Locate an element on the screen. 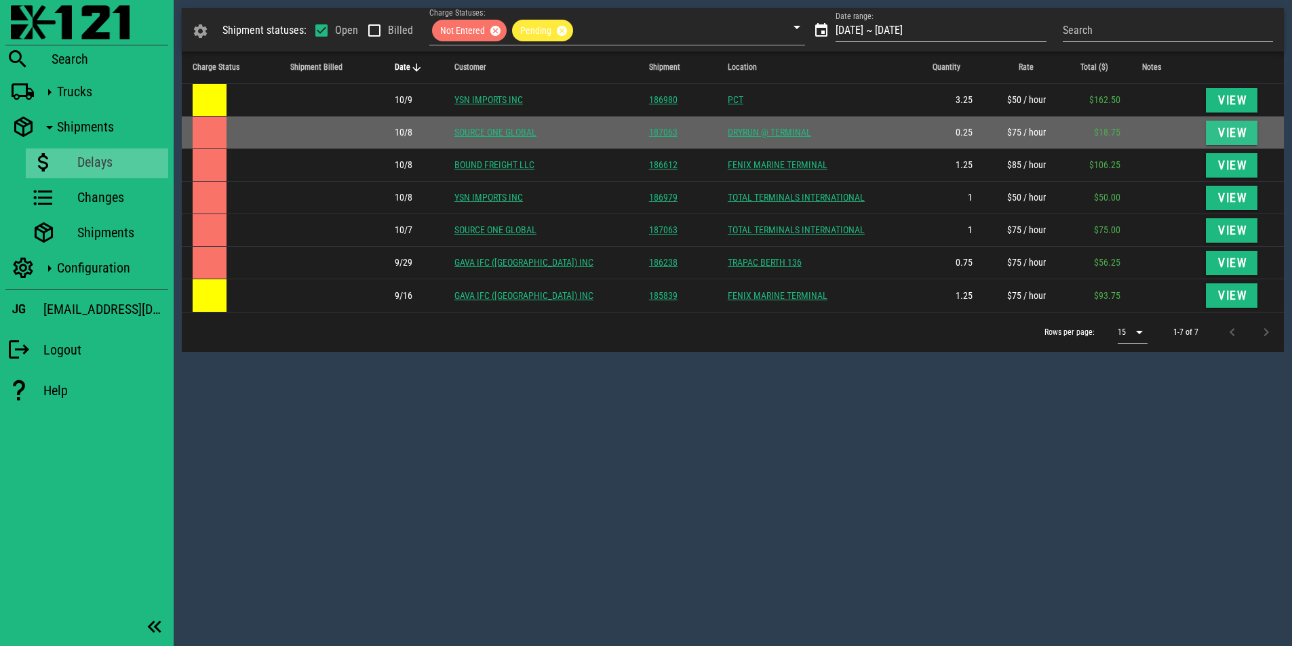 This screenshot has width=1292, height=646. a: Blackfly is located at coordinates (87, 24).